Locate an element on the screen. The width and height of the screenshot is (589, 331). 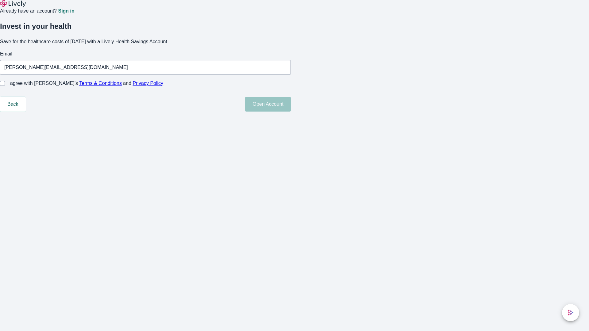
button: chat is located at coordinates (570, 313).